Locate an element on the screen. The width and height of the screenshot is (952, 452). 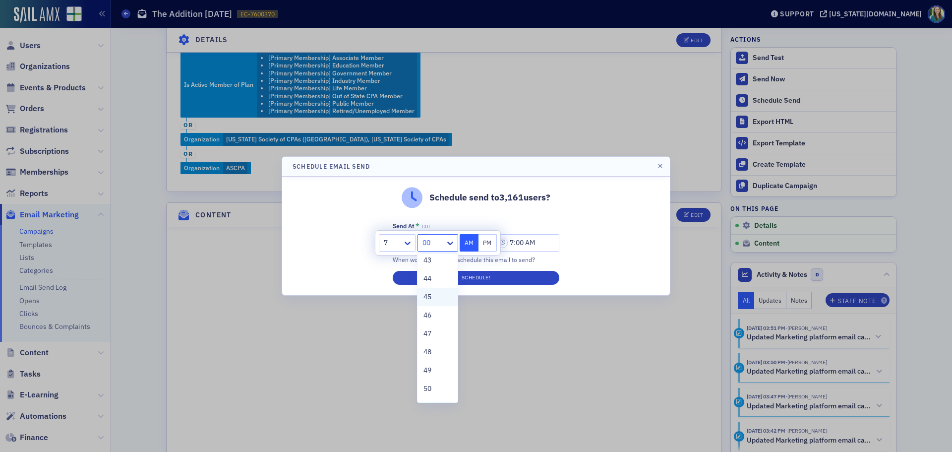
span: 43 is located at coordinates (427, 260).